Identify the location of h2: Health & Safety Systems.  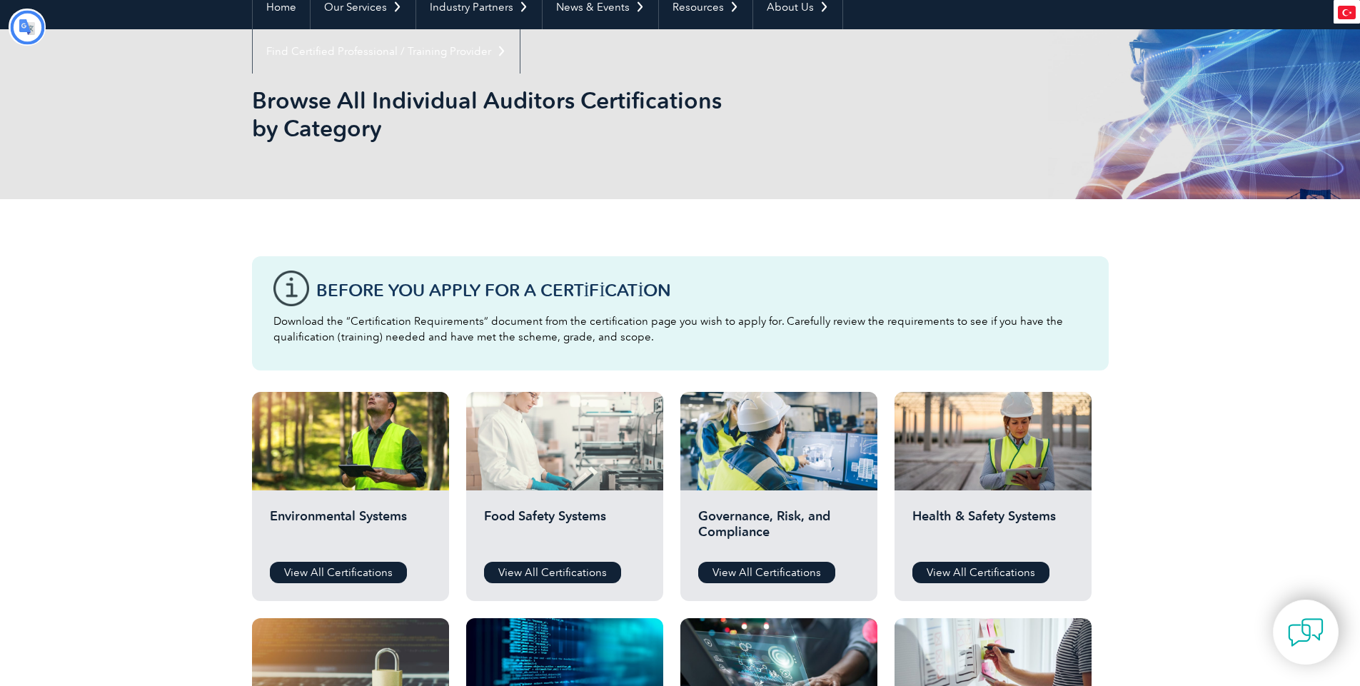
(993, 530).